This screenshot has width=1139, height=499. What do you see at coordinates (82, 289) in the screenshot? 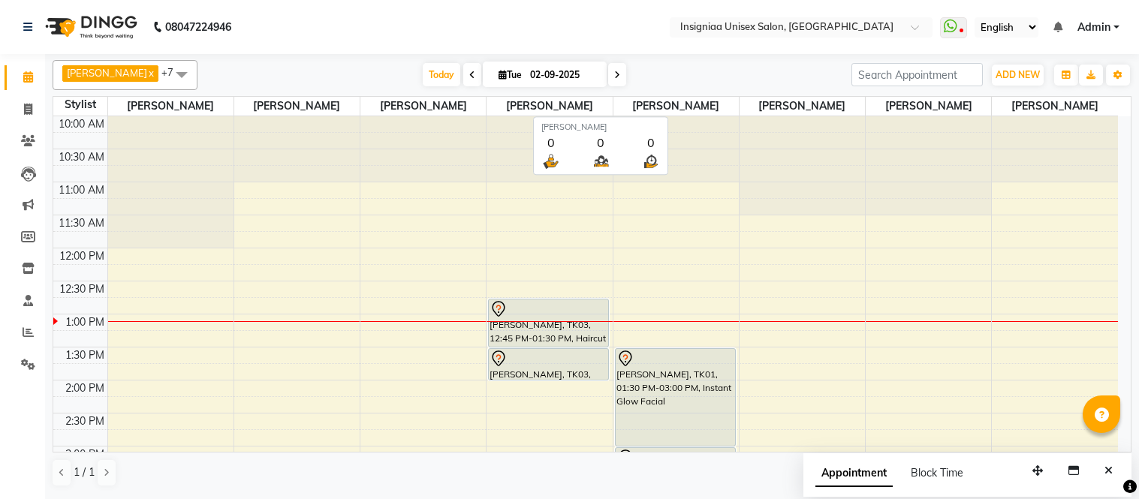
I see `div: 12:30 PM` at bounding box center [82, 289].